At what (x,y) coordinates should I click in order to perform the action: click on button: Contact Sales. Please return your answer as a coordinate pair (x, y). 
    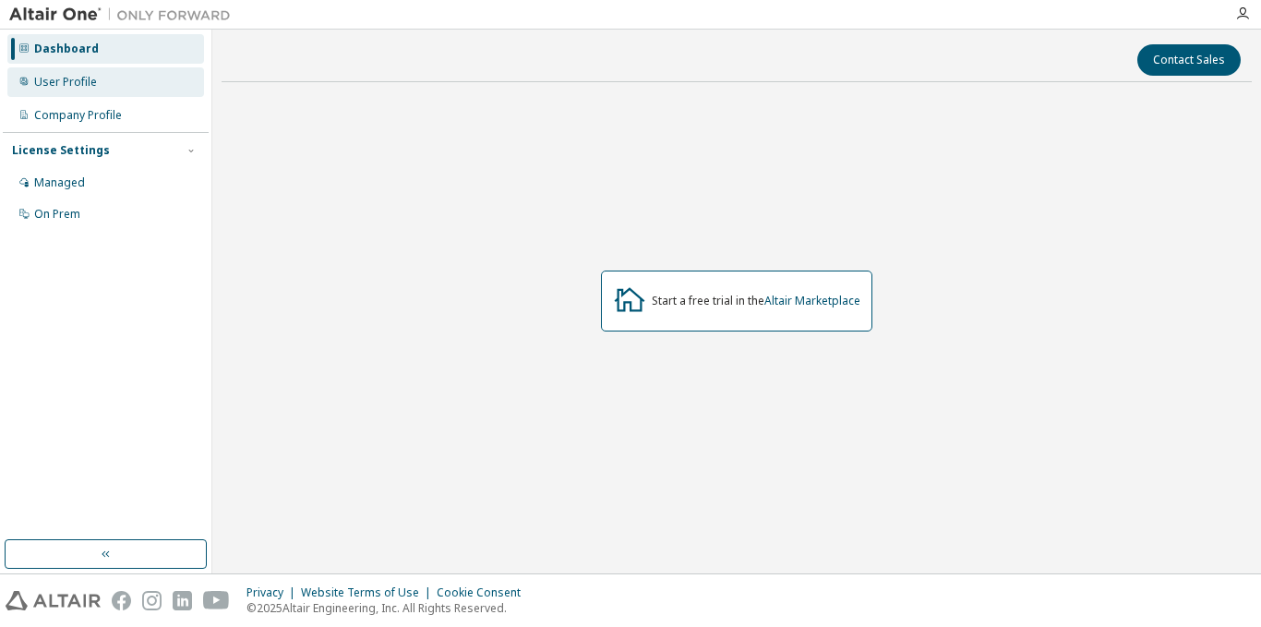
    Looking at the image, I should click on (1189, 60).